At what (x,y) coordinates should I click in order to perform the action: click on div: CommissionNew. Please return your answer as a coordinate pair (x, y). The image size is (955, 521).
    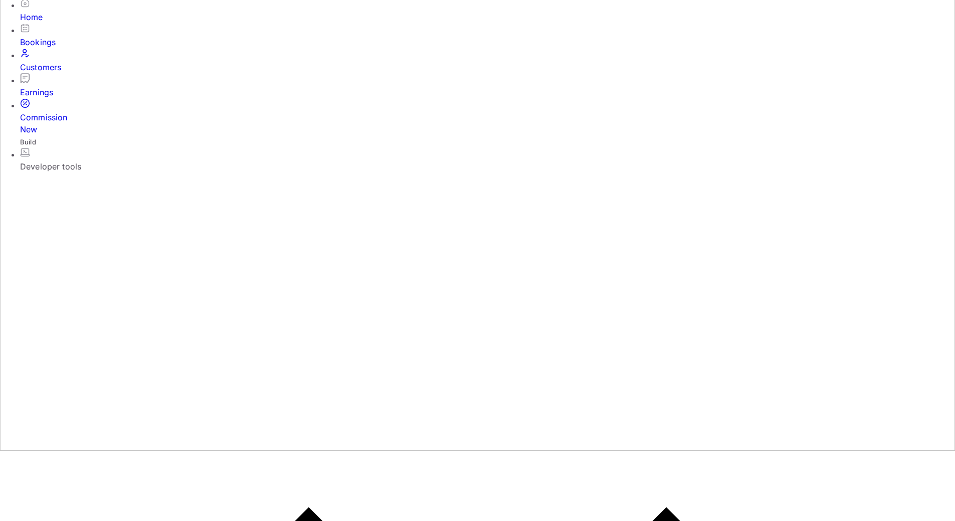
    Looking at the image, I should click on (487, 117).